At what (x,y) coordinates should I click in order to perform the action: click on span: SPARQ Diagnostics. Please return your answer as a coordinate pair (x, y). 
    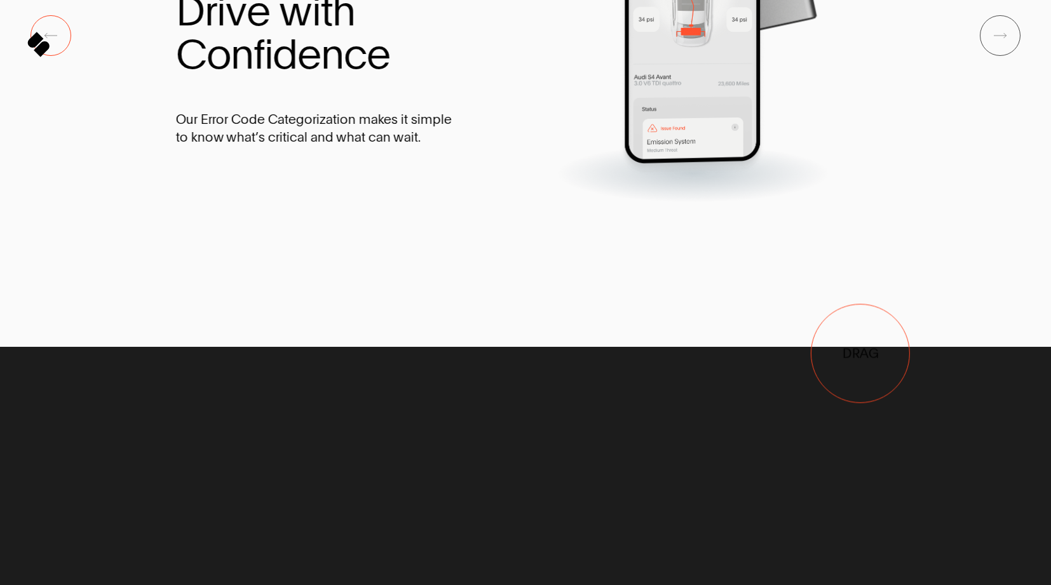
    Looking at the image, I should click on (275, 529).